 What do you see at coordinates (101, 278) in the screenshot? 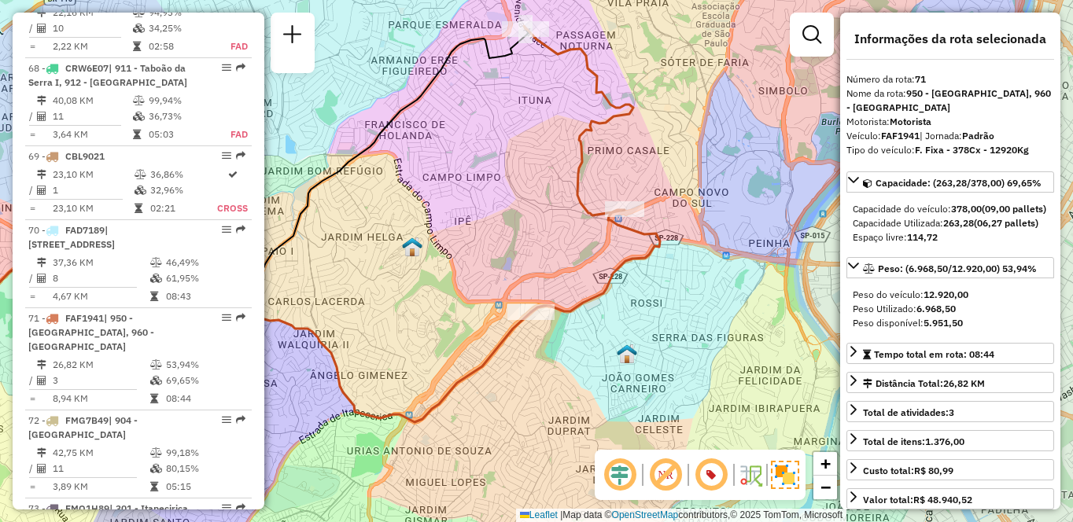
I see `td: 8` at bounding box center [101, 278].